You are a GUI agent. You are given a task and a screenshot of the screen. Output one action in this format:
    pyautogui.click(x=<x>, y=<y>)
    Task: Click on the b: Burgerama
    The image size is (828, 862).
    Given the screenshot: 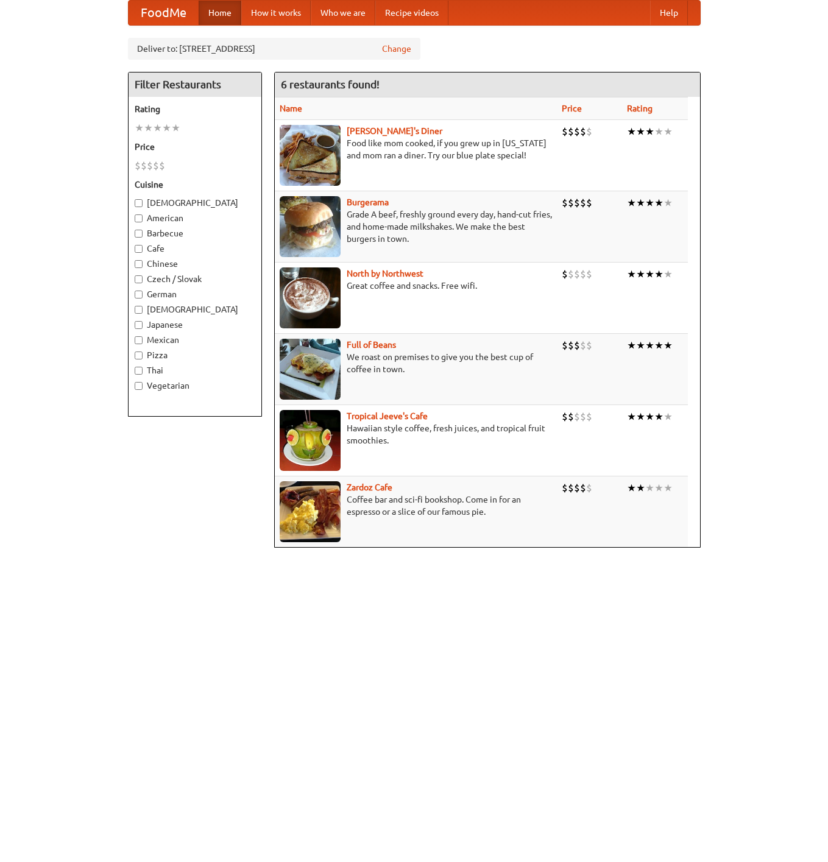 What is the action you would take?
    pyautogui.click(x=367, y=202)
    